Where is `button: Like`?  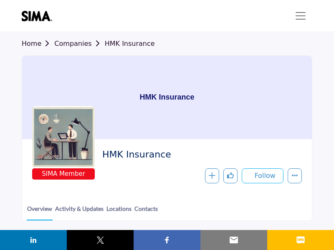 button: Like is located at coordinates (230, 176).